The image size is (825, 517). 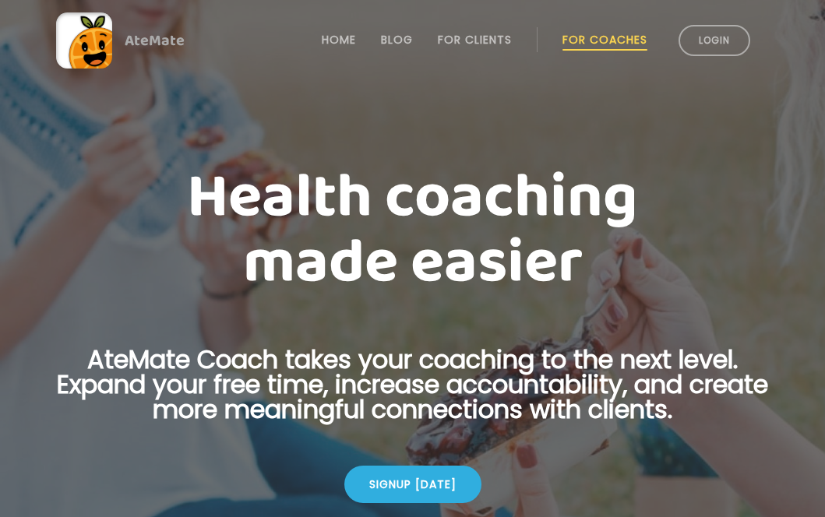 I want to click on a: AteMate, so click(x=412, y=41).